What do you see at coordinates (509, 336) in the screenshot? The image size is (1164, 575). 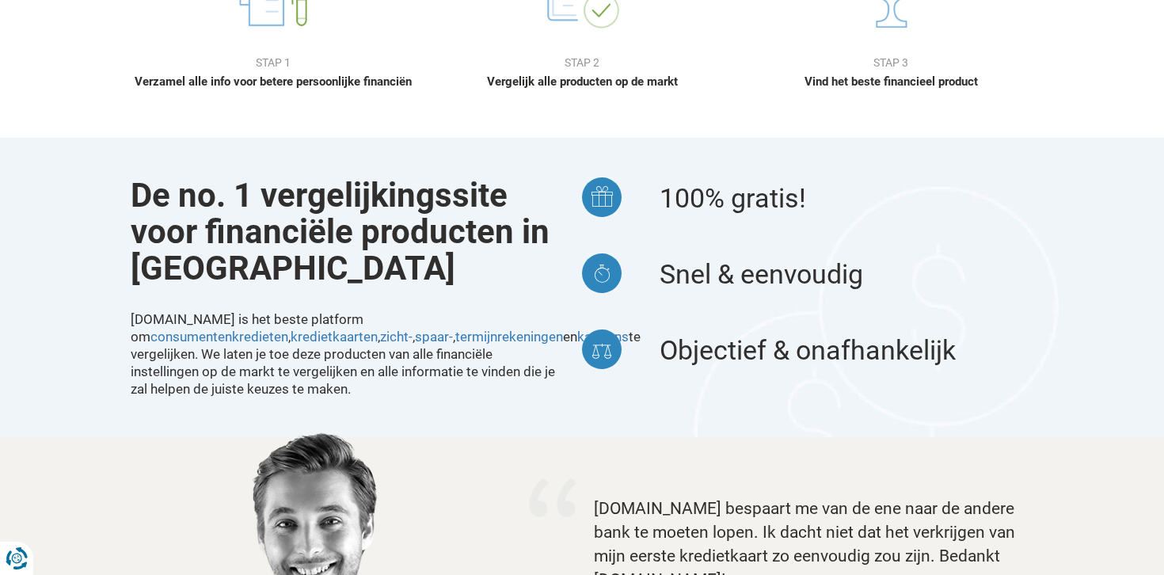 I see `a: termijnrekeningen` at bounding box center [509, 336].